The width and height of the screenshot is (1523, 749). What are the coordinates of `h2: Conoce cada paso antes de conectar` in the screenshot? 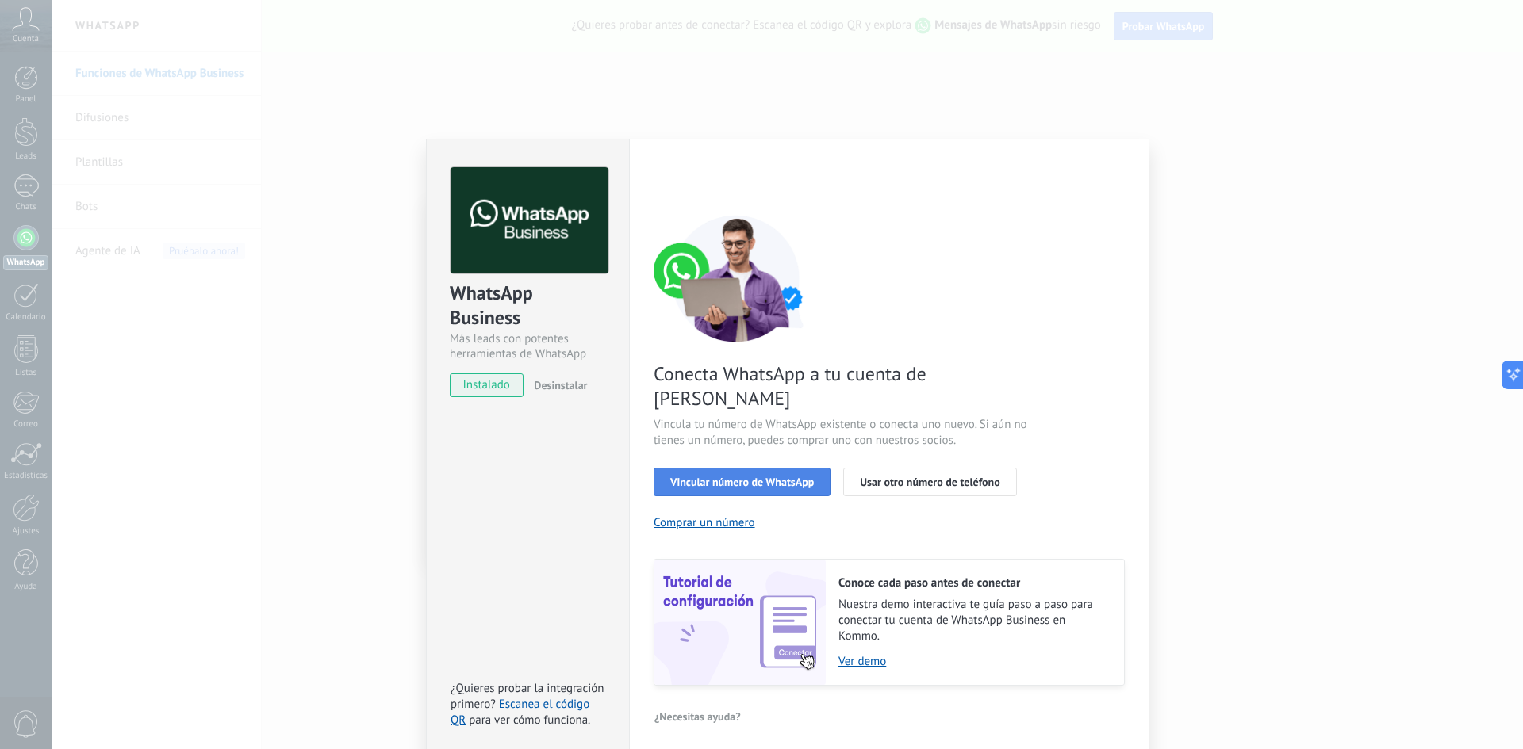 It's located at (973, 583).